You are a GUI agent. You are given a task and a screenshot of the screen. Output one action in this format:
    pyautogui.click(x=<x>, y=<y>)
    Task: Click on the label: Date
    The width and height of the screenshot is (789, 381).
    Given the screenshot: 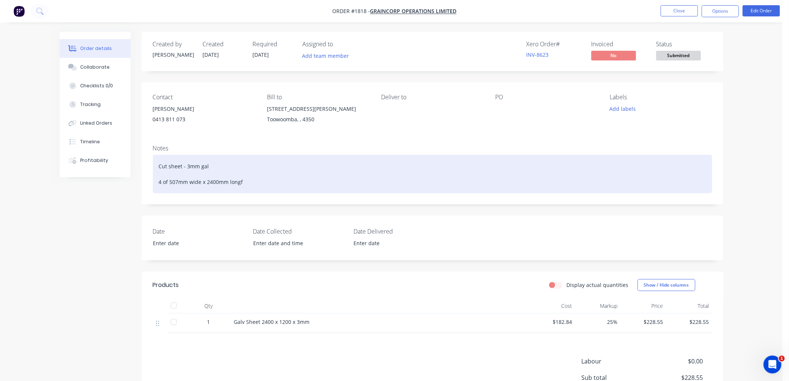 What is the action you would take?
    pyautogui.click(x=199, y=231)
    